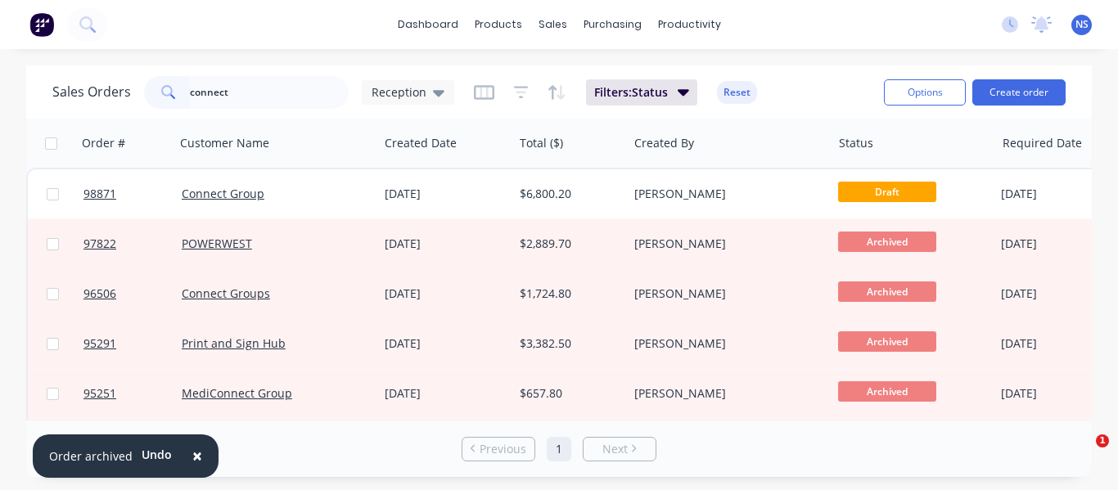 This screenshot has height=490, width=1118. Describe the element at coordinates (399, 92) in the screenshot. I see `span: Reception` at that location.